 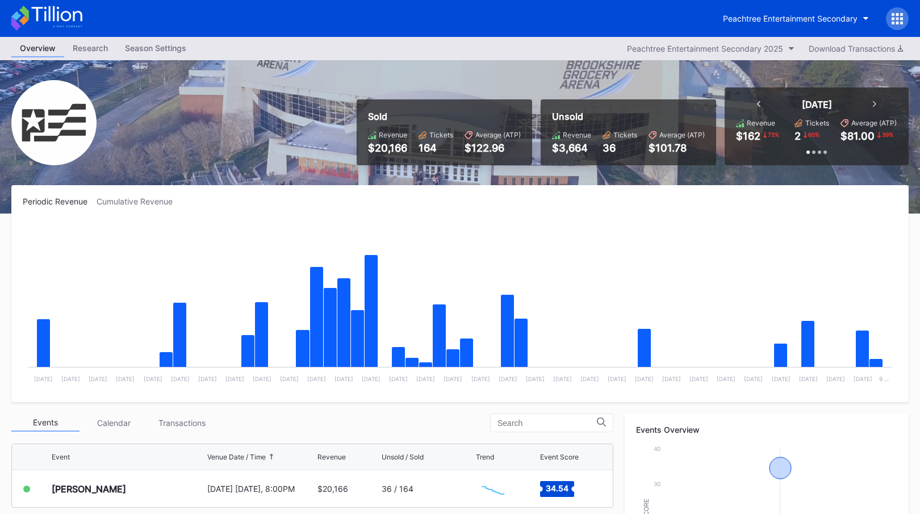 What do you see at coordinates (402, 456) in the screenshot?
I see `div: Unsold / Sold` at bounding box center [402, 456].